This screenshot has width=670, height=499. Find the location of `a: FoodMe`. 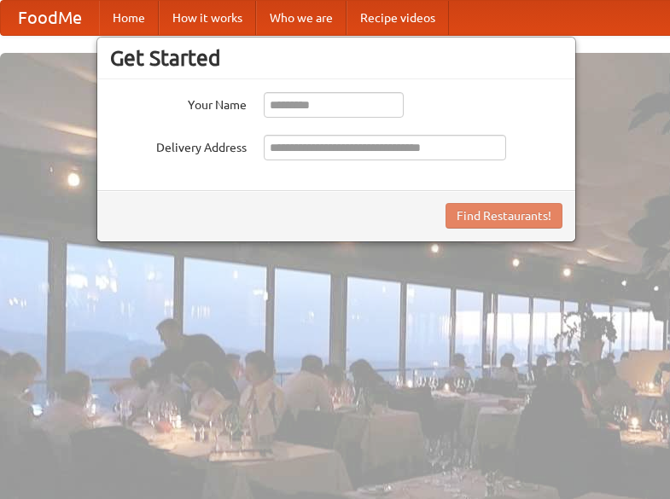

a: FoodMe is located at coordinates (49, 18).